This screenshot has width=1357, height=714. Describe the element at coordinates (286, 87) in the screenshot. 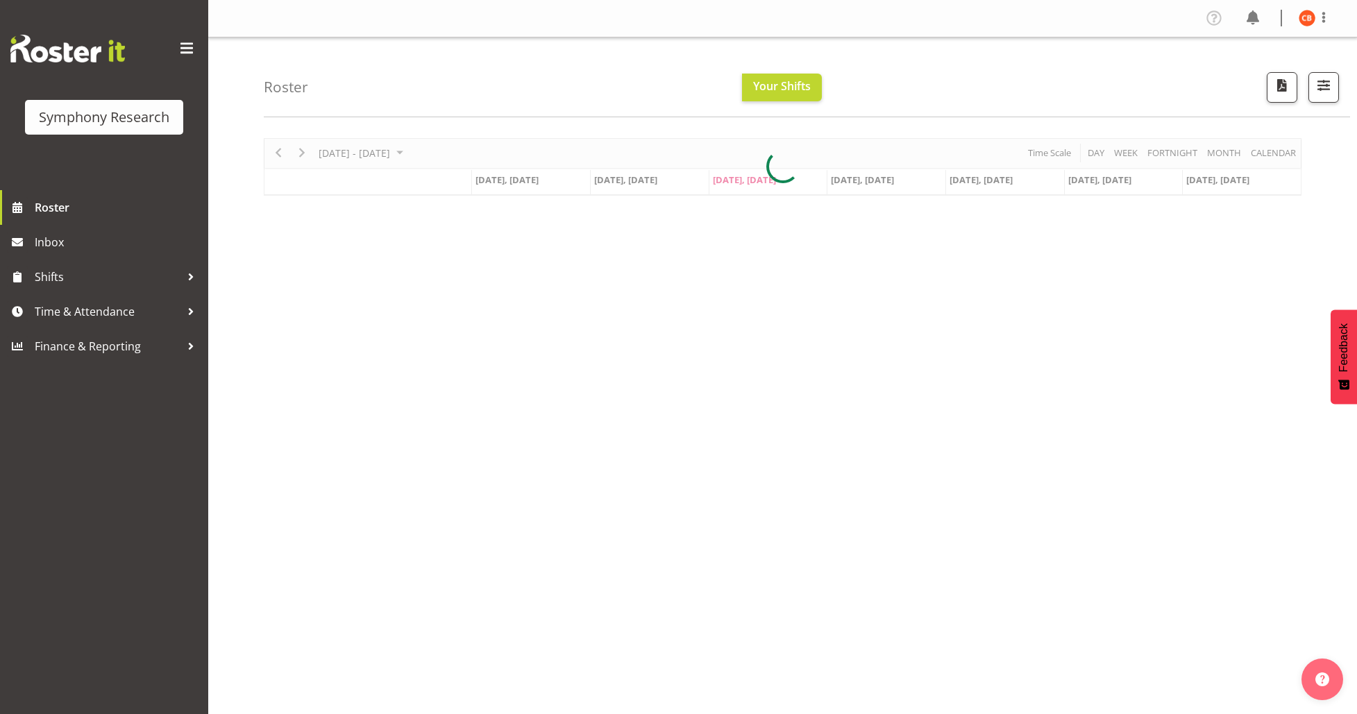

I see `h4: Roster` at that location.